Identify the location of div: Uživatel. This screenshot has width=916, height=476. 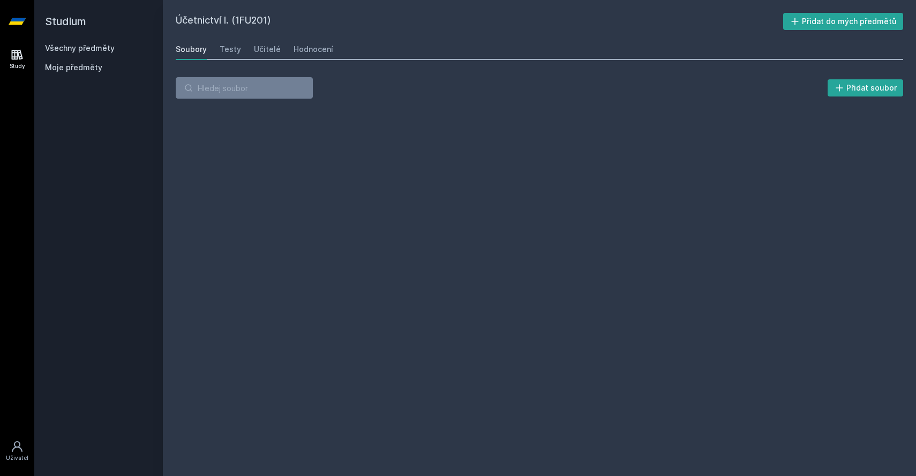
(17, 458).